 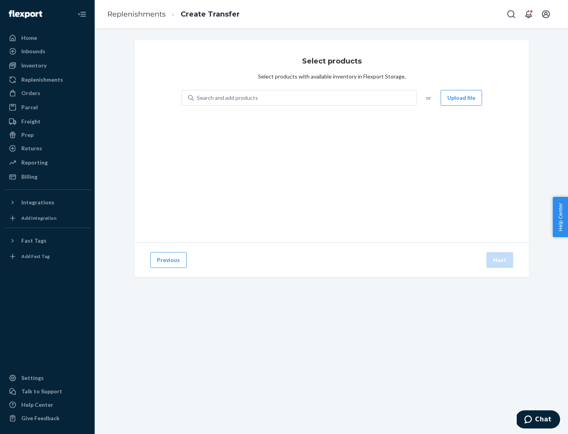 What do you see at coordinates (40, 418) in the screenshot?
I see `div: Give Feedback` at bounding box center [40, 418].